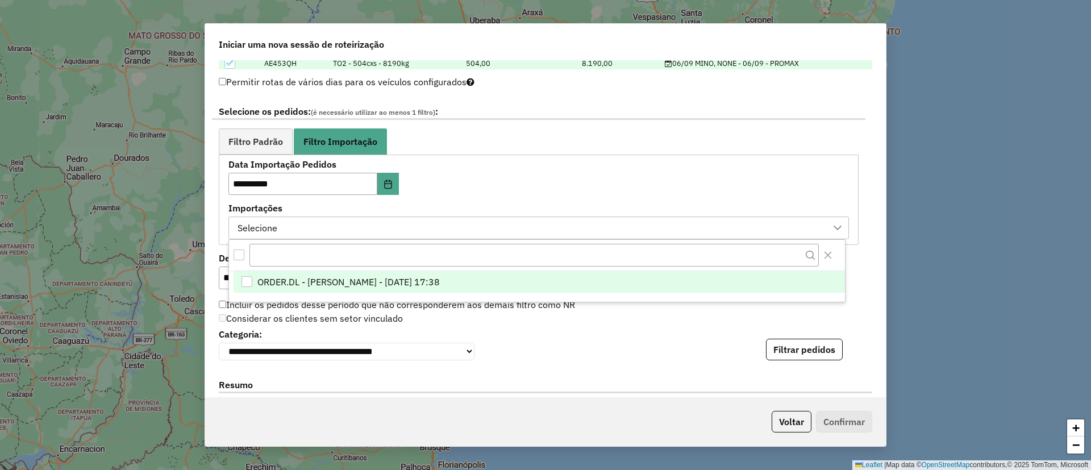  I want to click on a: Zoom in, so click(1076, 428).